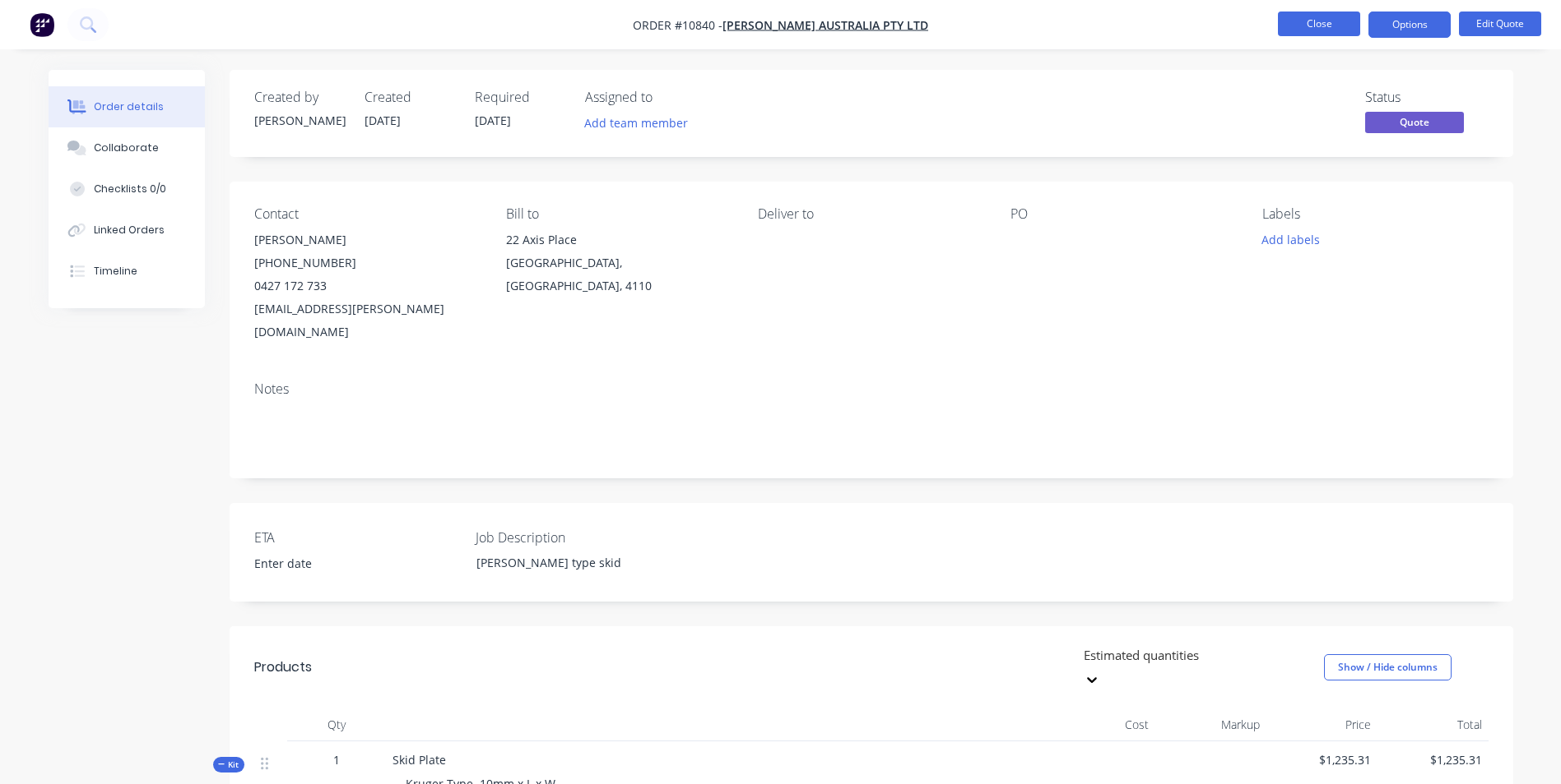  What do you see at coordinates (1427, 98) in the screenshot?
I see `div: Status` at bounding box center [1427, 98].